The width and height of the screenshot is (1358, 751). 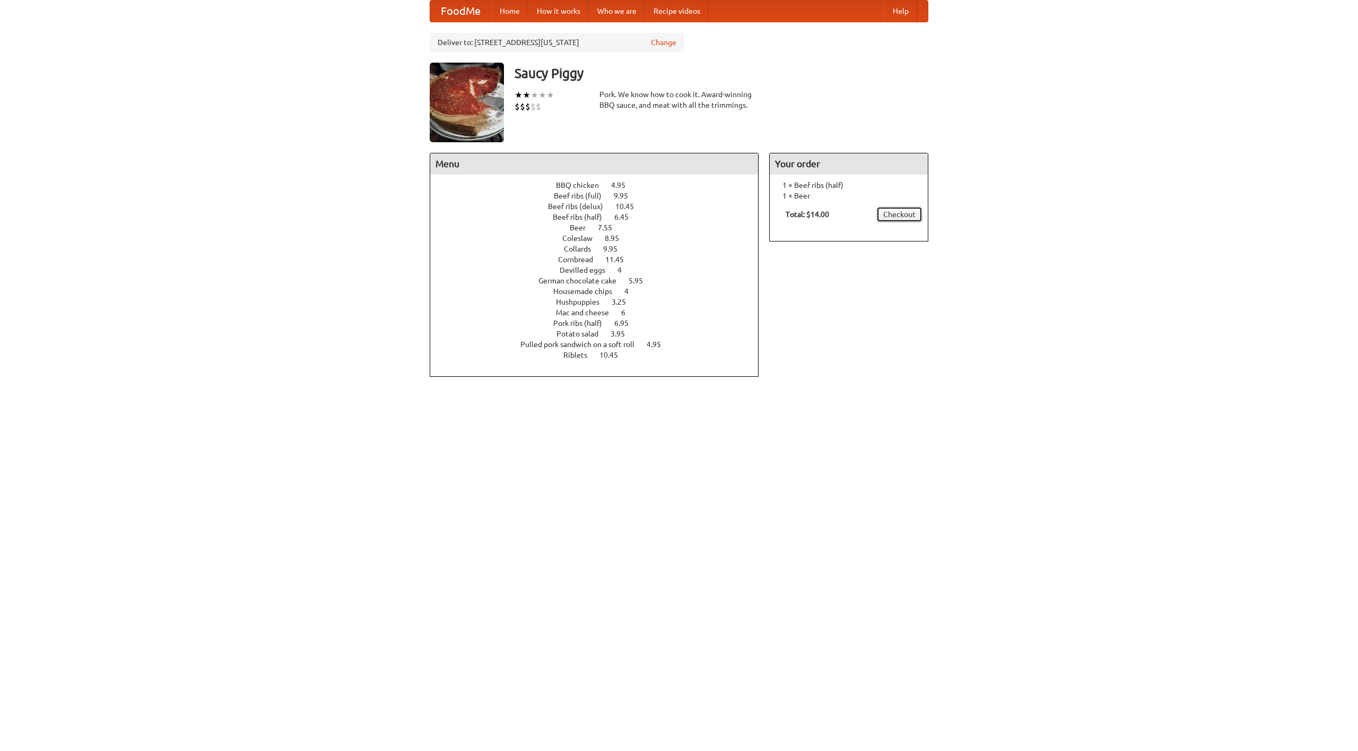 I want to click on a: German chocolate cake 5.95, so click(x=601, y=281).